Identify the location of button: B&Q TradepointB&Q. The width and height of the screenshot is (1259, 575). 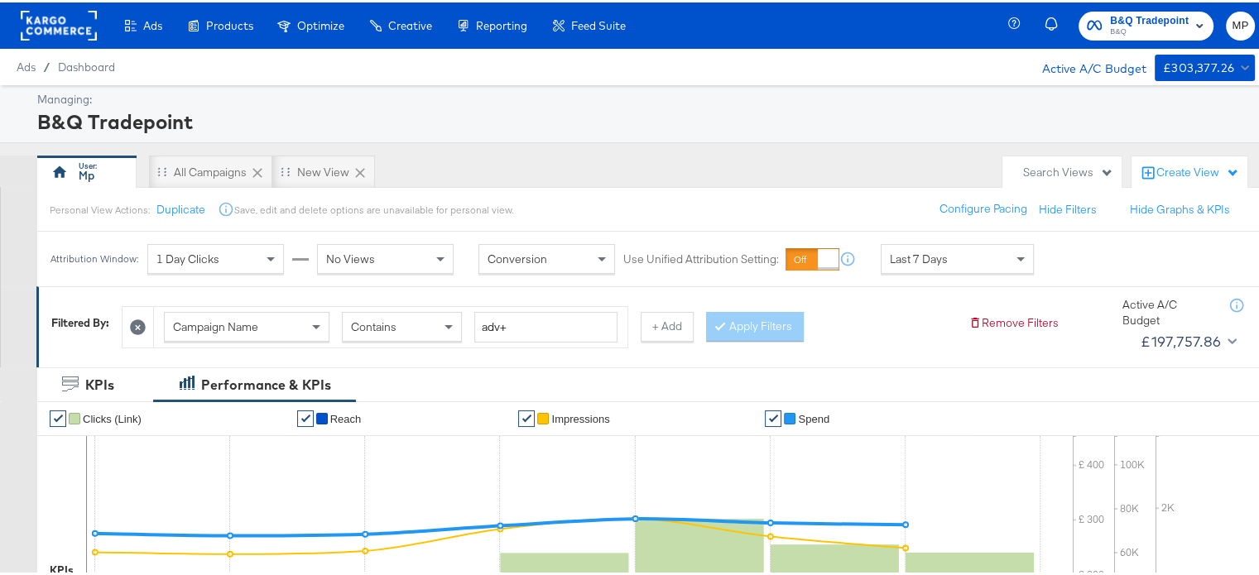
(1145, 23).